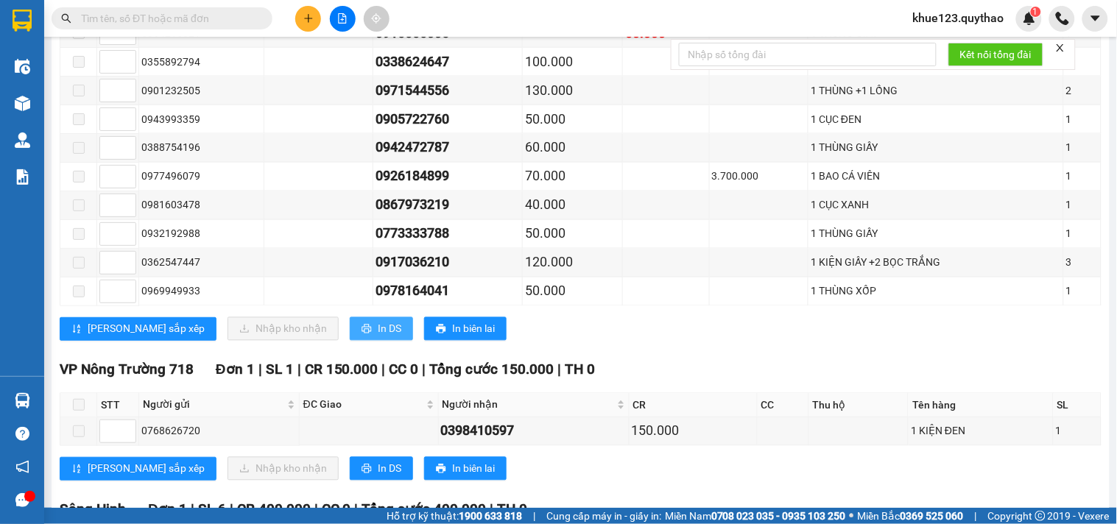 The image size is (1117, 524). What do you see at coordinates (981, 405) in the screenshot?
I see `th: Tên hàng` at bounding box center [981, 405].